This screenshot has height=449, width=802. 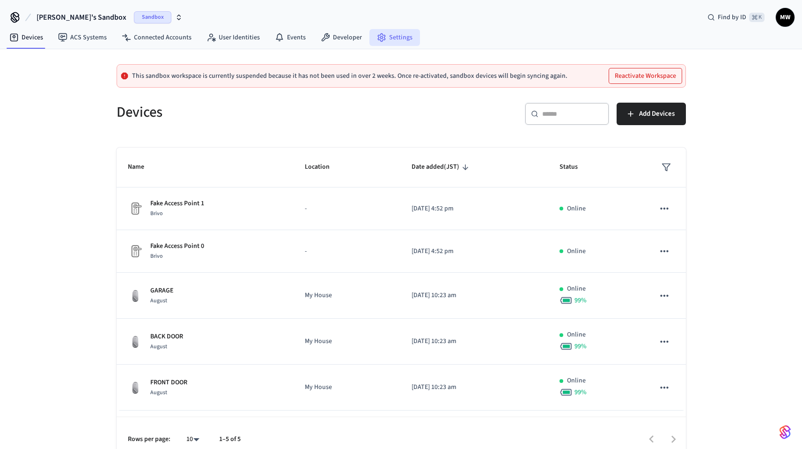 What do you see at coordinates (651, 114) in the screenshot?
I see `button: Add Devices` at bounding box center [651, 114].